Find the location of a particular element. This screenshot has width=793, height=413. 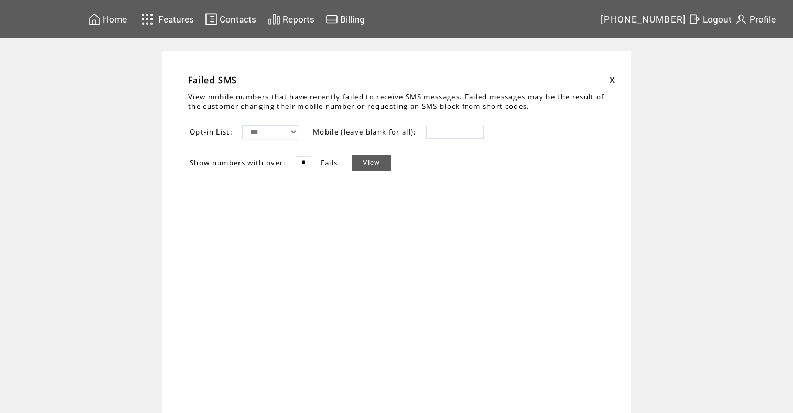

span: Failed SMS is located at coordinates (212, 80).